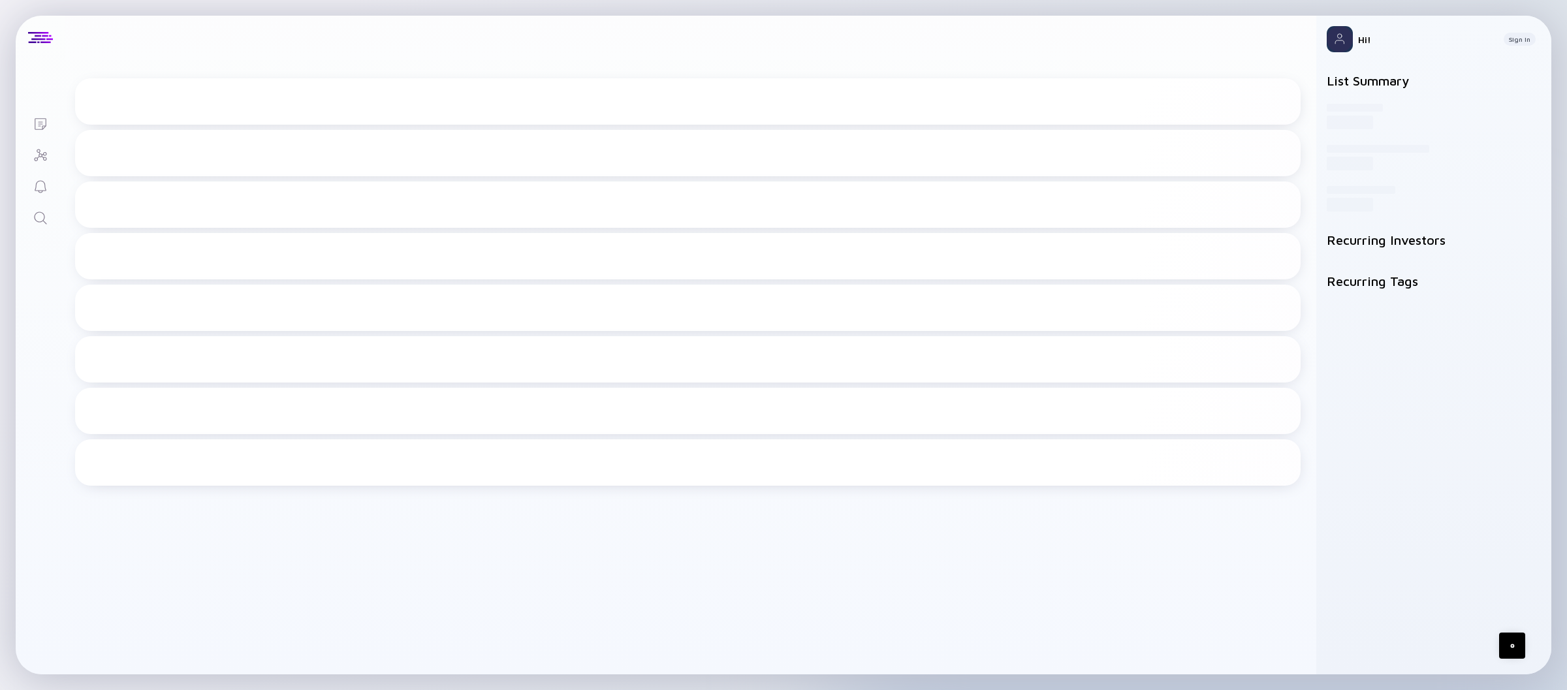  What do you see at coordinates (1519, 39) in the screenshot?
I see `div: Sign In` at bounding box center [1519, 39].